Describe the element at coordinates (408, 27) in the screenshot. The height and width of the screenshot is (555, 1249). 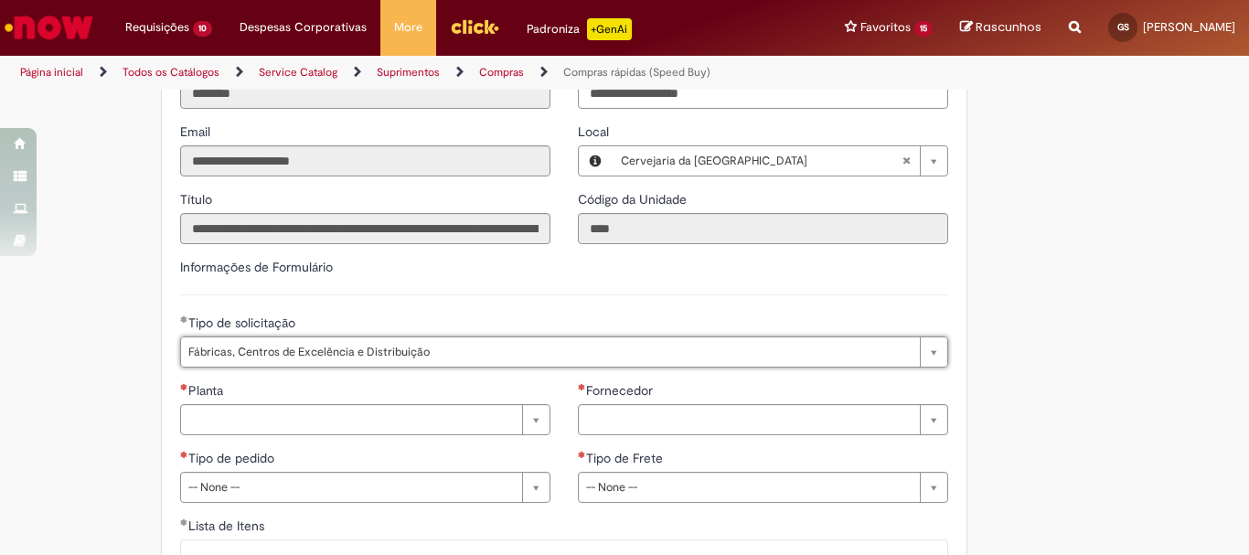
I see `span: More` at that location.